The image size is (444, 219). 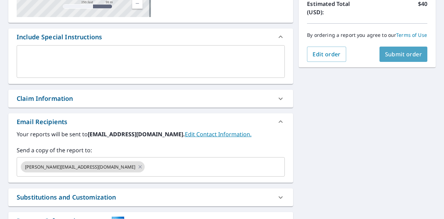 What do you see at coordinates (151, 150) in the screenshot?
I see `label: Send a copy of the report to:` at bounding box center [151, 150].